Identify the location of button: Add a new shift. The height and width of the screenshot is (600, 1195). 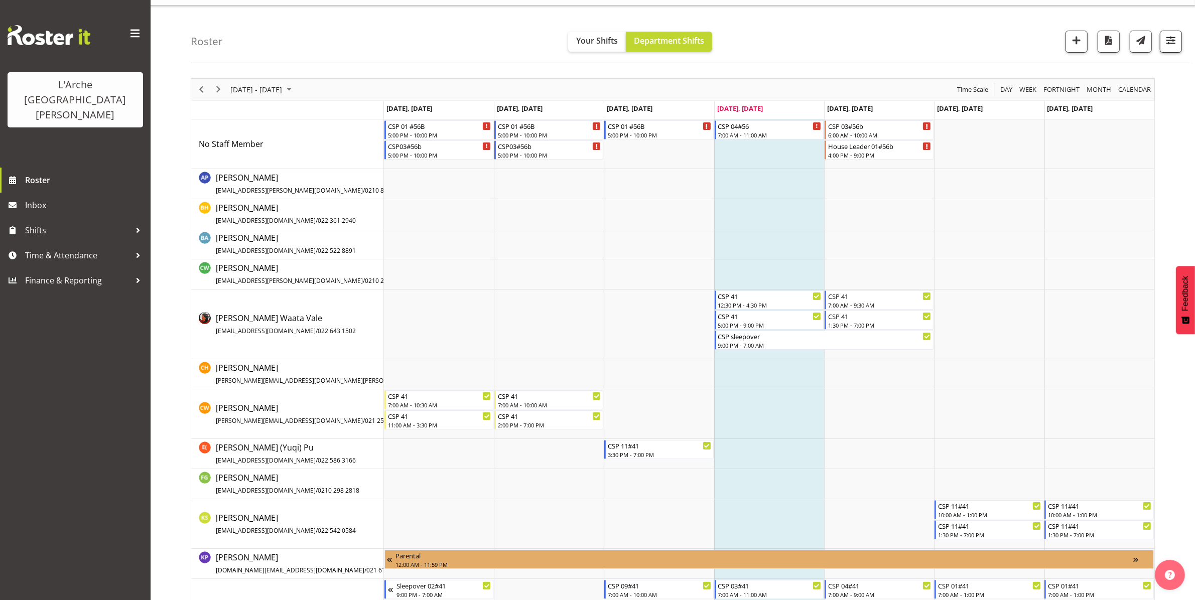
(1076, 42).